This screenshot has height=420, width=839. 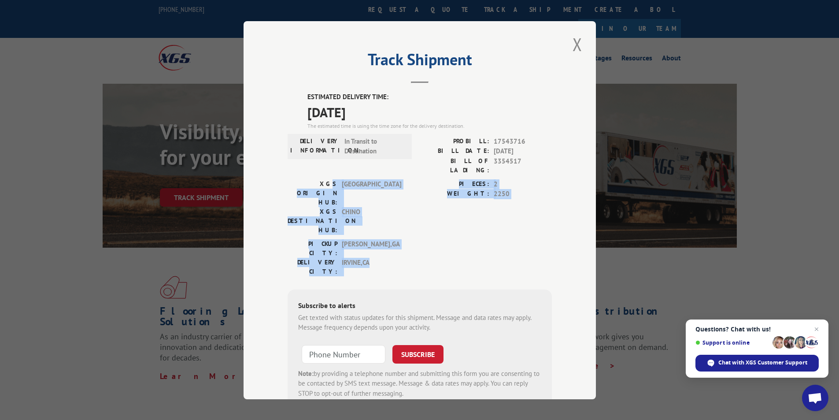 What do you see at coordinates (374, 146) in the screenshot?
I see `span: In Transit to Destination` at bounding box center [374, 146].